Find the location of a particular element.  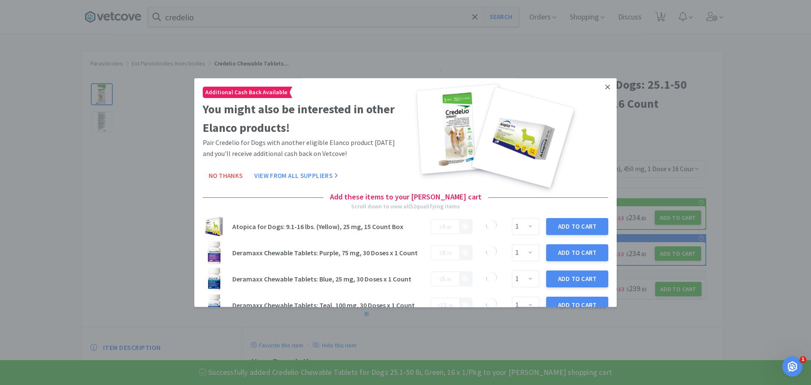

div: Scroll down to view all 52 qualifying items is located at coordinates (406, 206).